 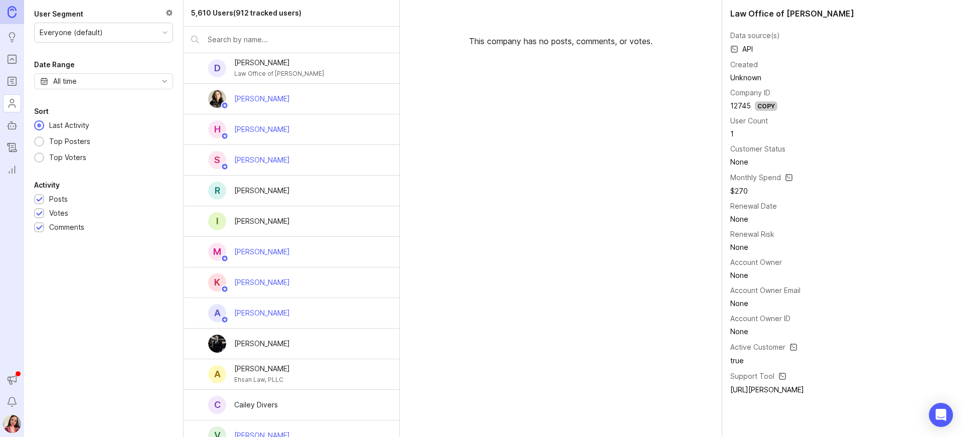 What do you see at coordinates (755, 36) in the screenshot?
I see `div: Data source(s)` at bounding box center [755, 36].